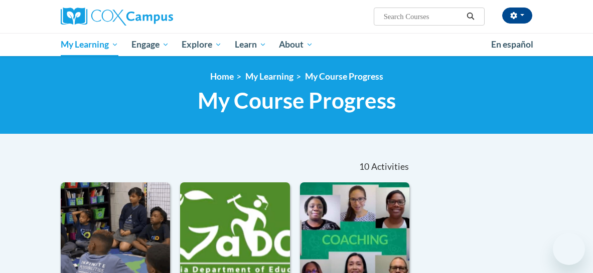 Image resolution: width=593 pixels, height=273 pixels. What do you see at coordinates (517, 16) in the screenshot?
I see `button: Account Settings` at bounding box center [517, 16].